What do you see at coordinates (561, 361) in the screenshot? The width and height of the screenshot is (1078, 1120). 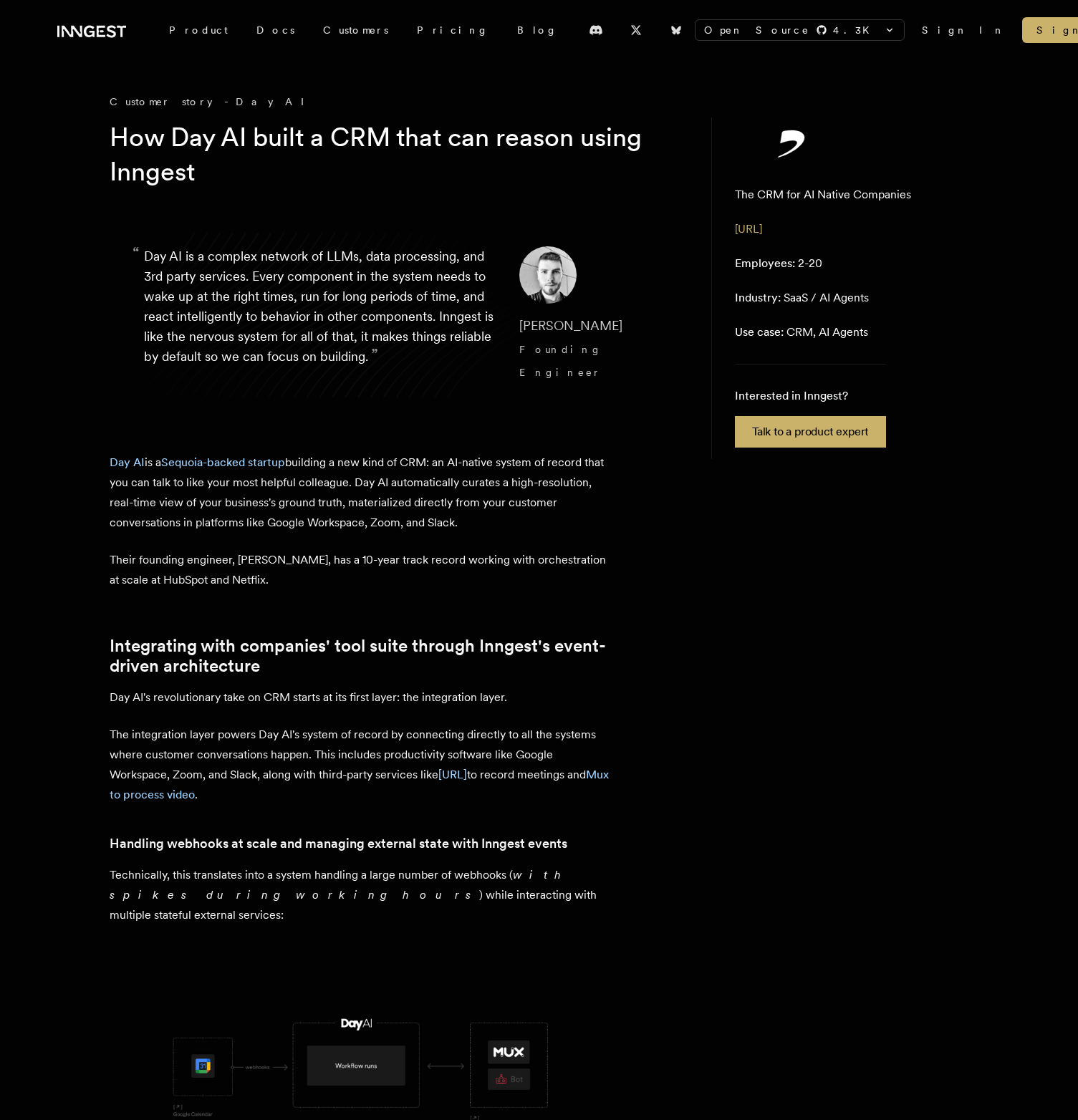 I see `span: Founding Engineer` at bounding box center [561, 361].